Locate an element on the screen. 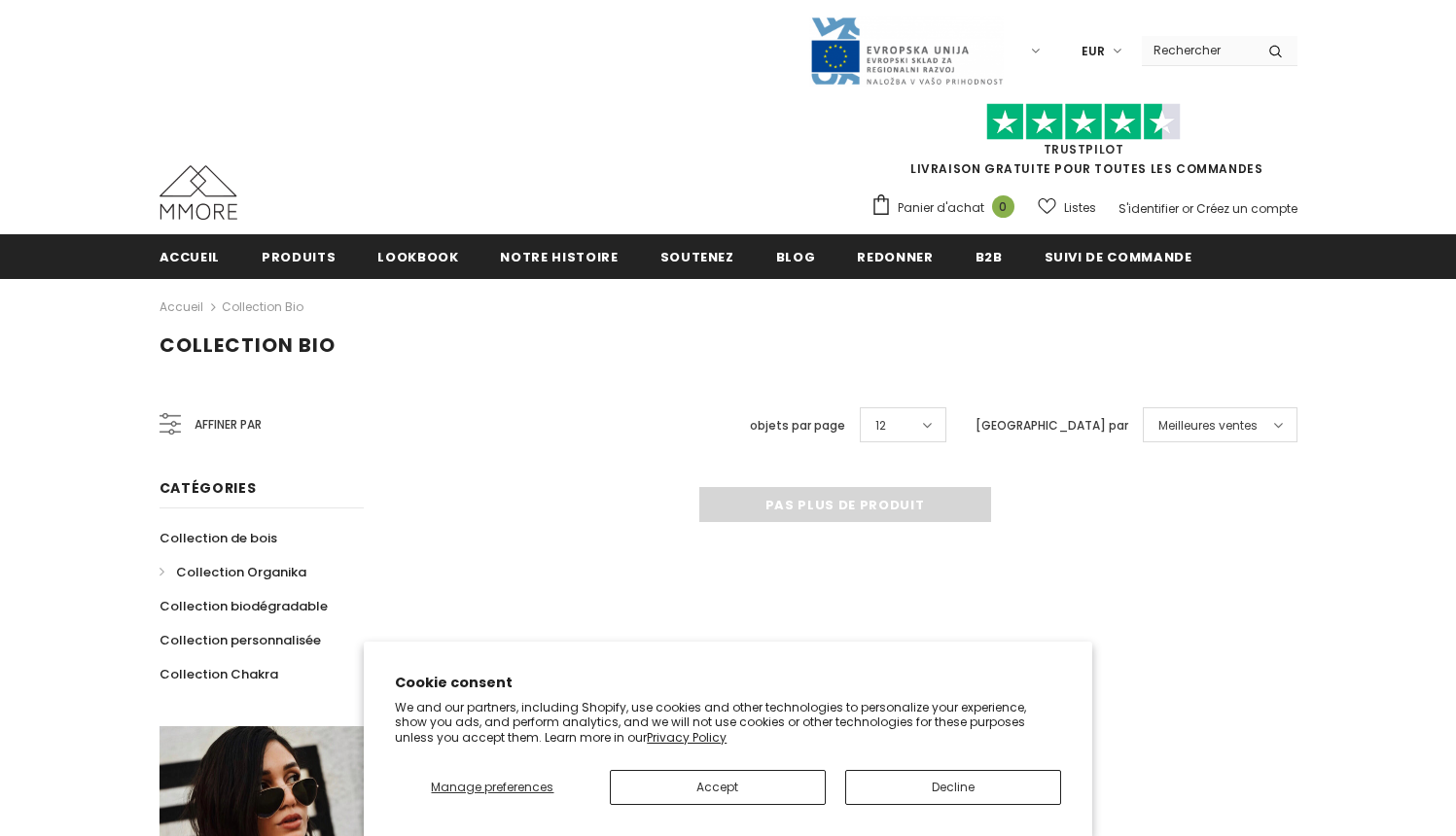  button: Decline is located at coordinates (953, 788).